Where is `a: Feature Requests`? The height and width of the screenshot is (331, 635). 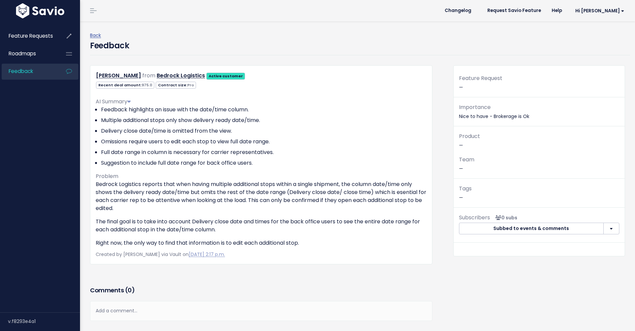
a: Feature Requests is located at coordinates (28, 36).